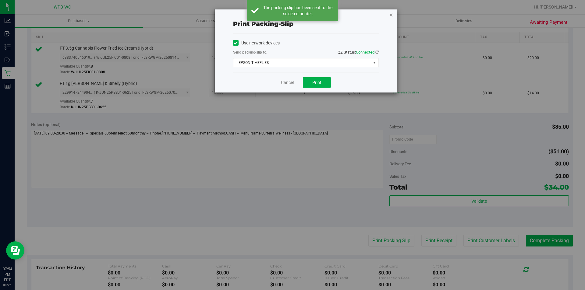 Image resolution: width=585 pixels, height=290 pixels. Describe the element at coordinates (263, 24) in the screenshot. I see `span: Print packing-slip` at that location.